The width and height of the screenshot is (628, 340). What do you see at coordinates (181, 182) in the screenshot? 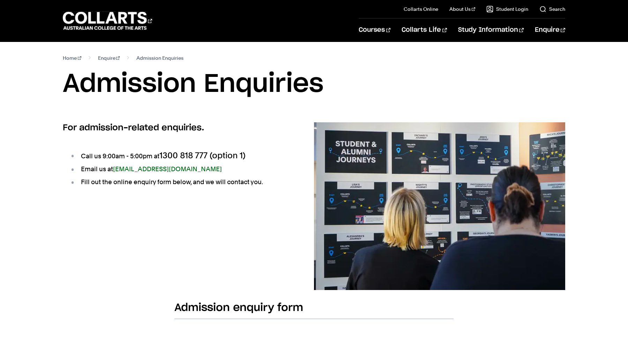
I see `li: Fill out the online enquiry form below, and we will contact you.` at bounding box center [181, 182].